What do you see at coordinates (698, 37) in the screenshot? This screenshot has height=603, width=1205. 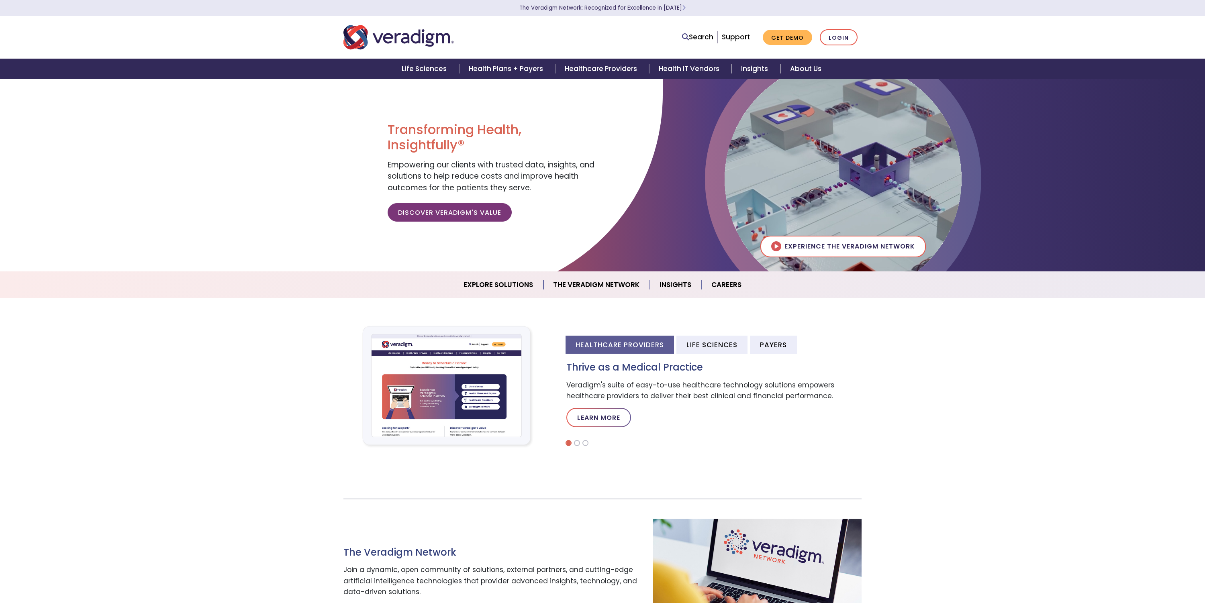 I see `a: Search` at bounding box center [698, 37].